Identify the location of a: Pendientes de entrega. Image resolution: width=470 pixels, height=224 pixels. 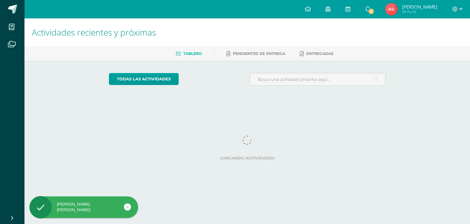
(256, 54).